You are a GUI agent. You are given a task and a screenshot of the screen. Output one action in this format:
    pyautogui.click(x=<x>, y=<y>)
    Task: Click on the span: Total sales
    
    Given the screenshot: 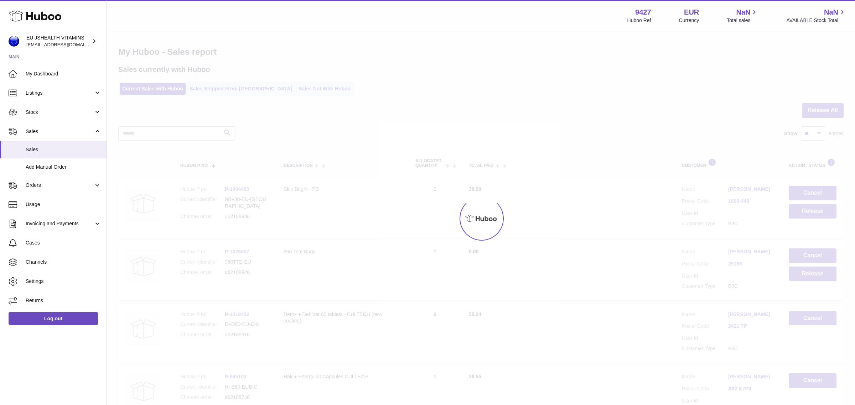 What is the action you would take?
    pyautogui.click(x=742, y=20)
    